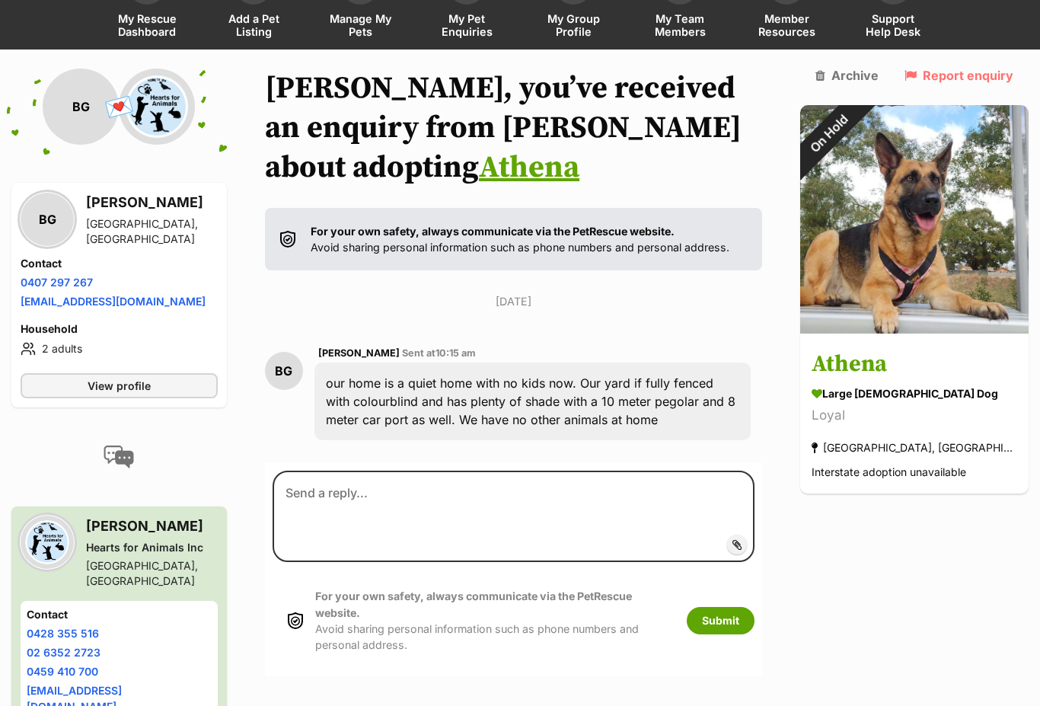  Describe the element at coordinates (63, 652) in the screenshot. I see `a: 02 6352 2723` at that location.